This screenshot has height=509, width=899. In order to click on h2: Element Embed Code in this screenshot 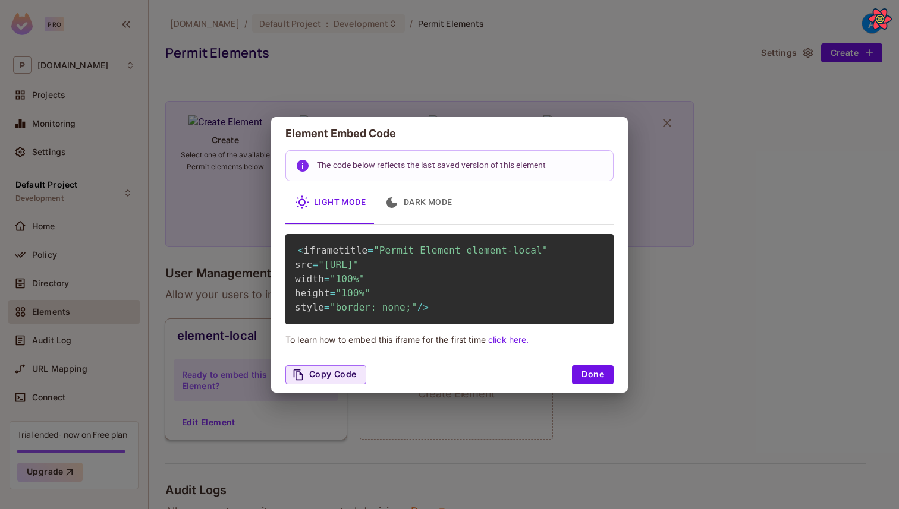, I will do `click(449, 134)`.